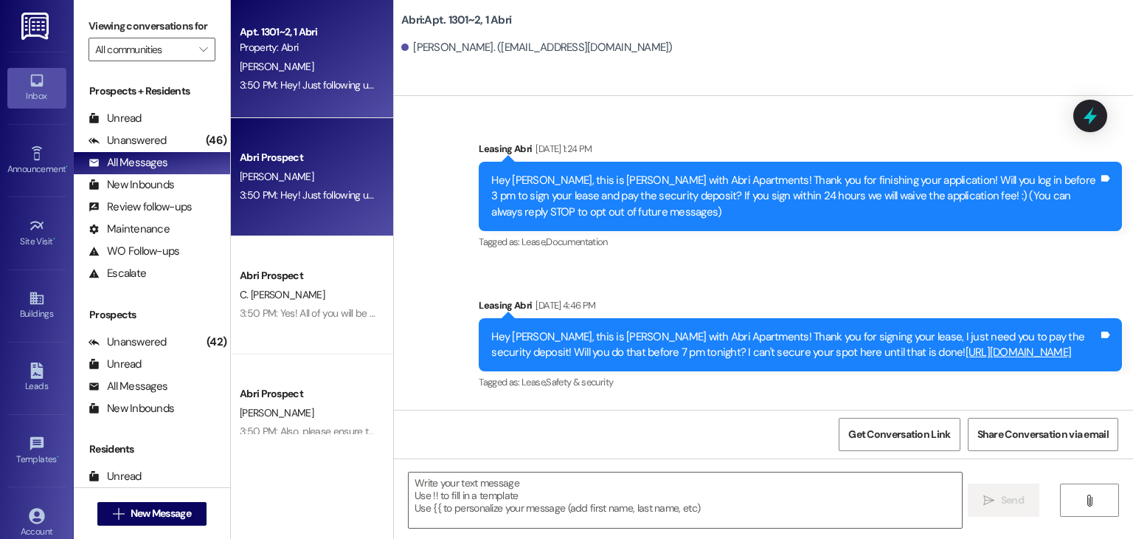 This screenshot has height=539, width=1133. Describe the element at coordinates (143, 49) in the screenshot. I see `input: All communities` at that location.